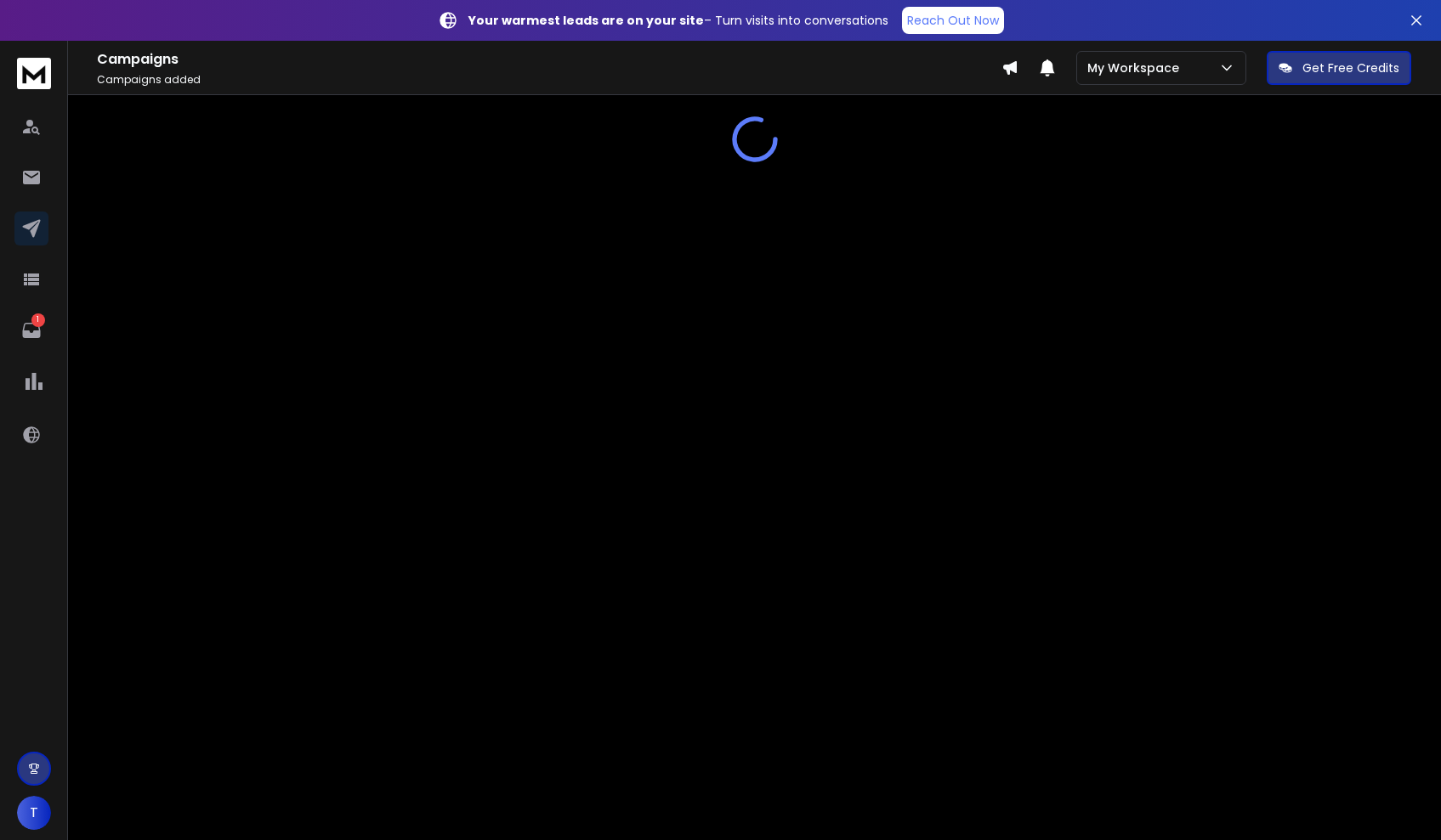  I want to click on p: Campaigns added, so click(549, 80).